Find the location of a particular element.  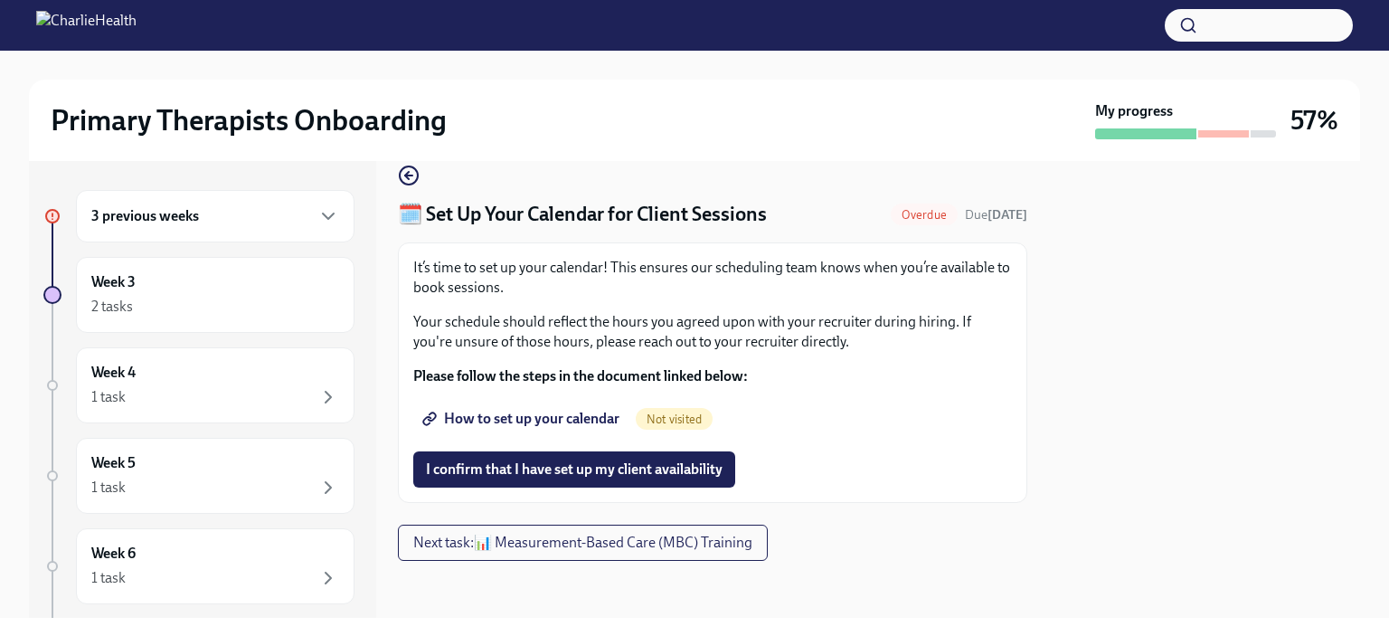

a: Week 61 task is located at coordinates (199, 566).